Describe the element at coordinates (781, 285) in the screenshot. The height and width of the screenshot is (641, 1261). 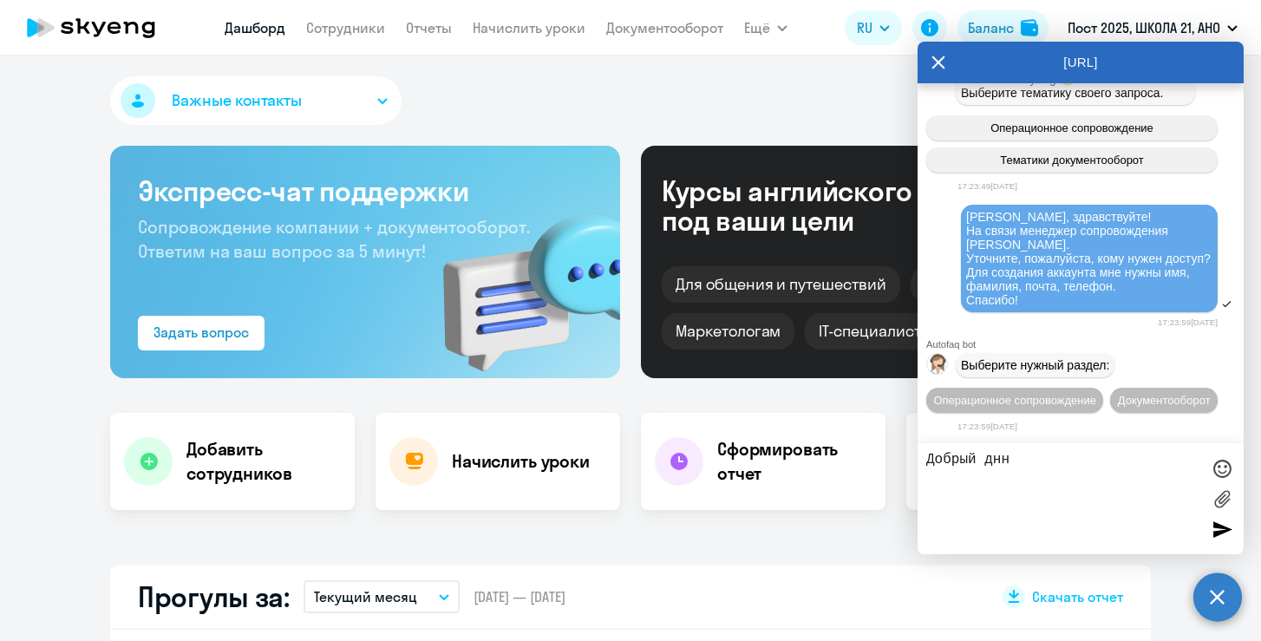
I see `div: Для общения и путешествий` at that location.